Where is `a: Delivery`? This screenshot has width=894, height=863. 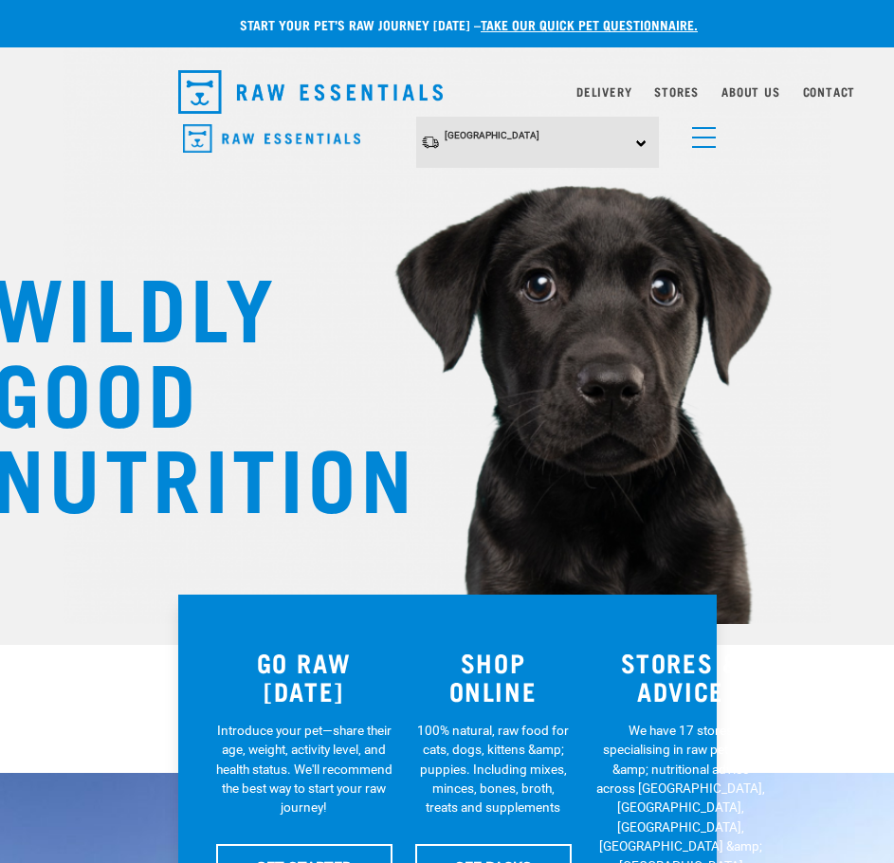 a: Delivery is located at coordinates (604, 91).